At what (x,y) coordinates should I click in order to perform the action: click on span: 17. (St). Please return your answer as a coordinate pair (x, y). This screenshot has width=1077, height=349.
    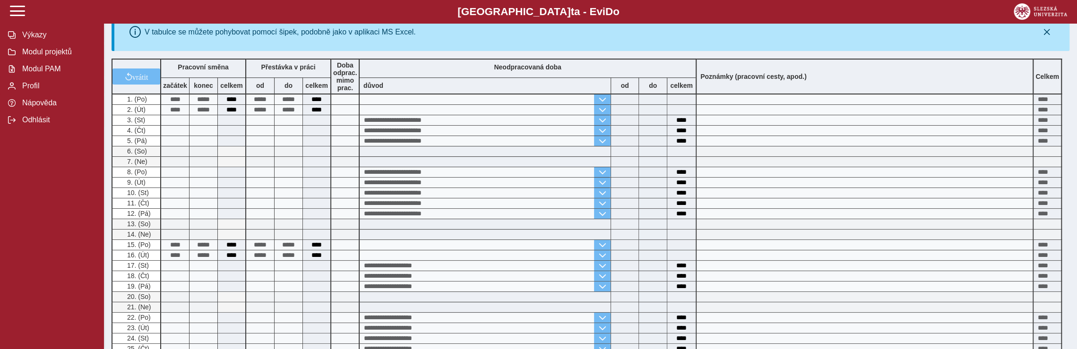
    Looking at the image, I should click on (137, 266).